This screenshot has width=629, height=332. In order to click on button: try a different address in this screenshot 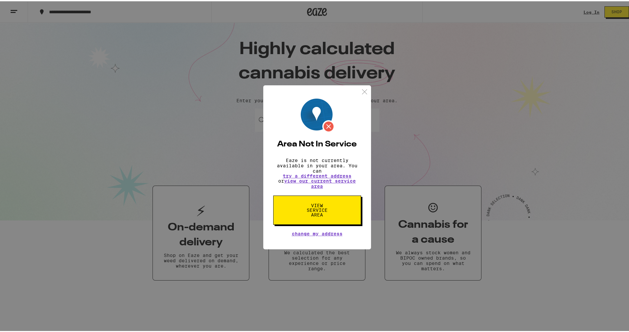, I will do `click(317, 174)`.